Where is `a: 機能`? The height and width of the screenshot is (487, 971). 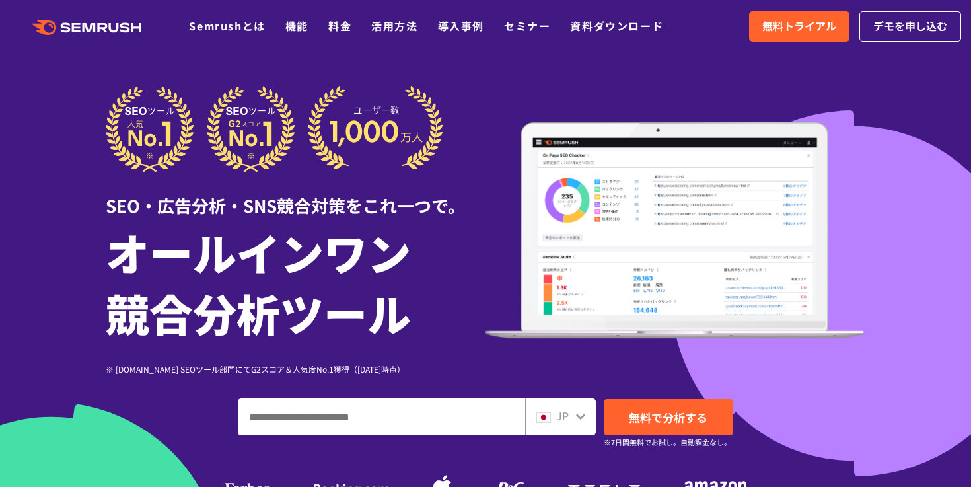
a: 機能 is located at coordinates (297, 26).